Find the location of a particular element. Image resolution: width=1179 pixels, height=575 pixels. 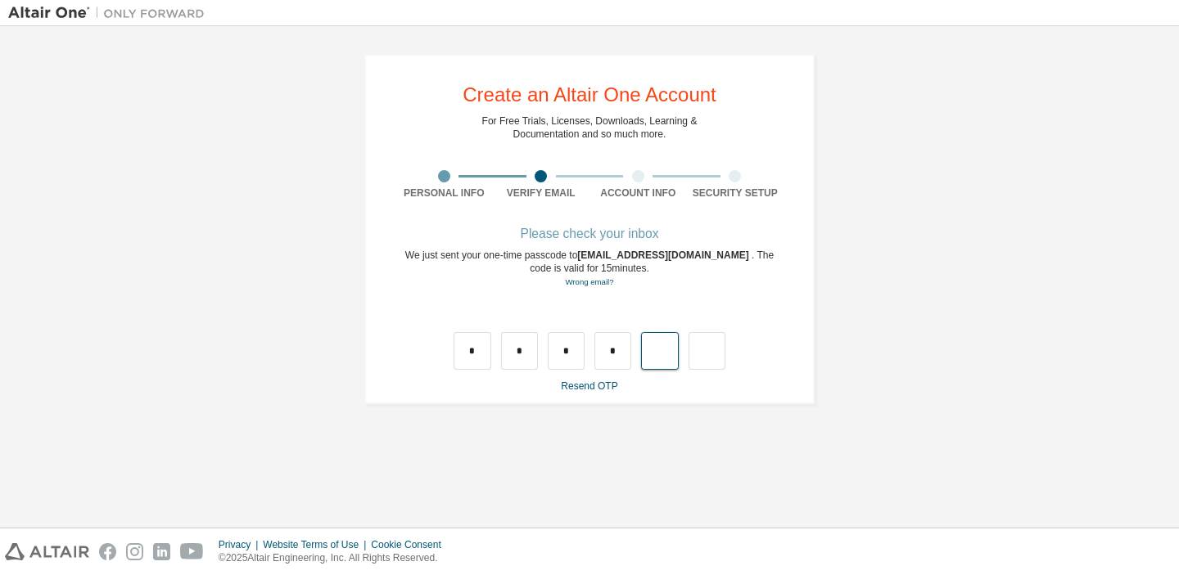

a: Go back to the registration form is located at coordinates (589, 282).